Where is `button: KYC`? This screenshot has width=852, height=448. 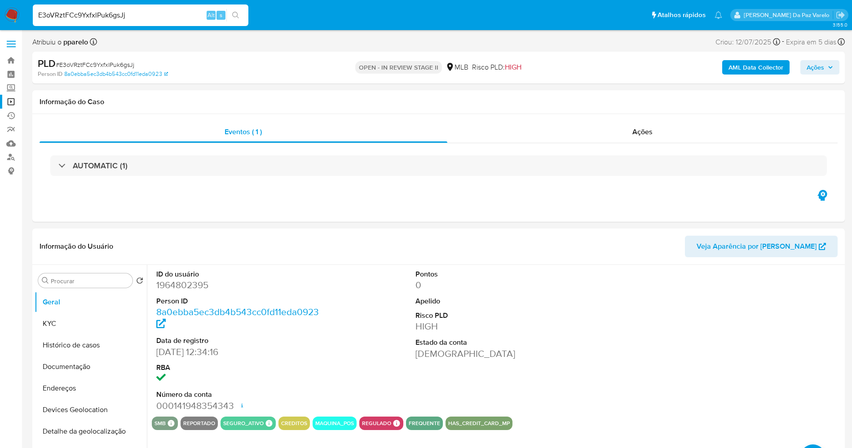
button: KYC is located at coordinates (91, 324).